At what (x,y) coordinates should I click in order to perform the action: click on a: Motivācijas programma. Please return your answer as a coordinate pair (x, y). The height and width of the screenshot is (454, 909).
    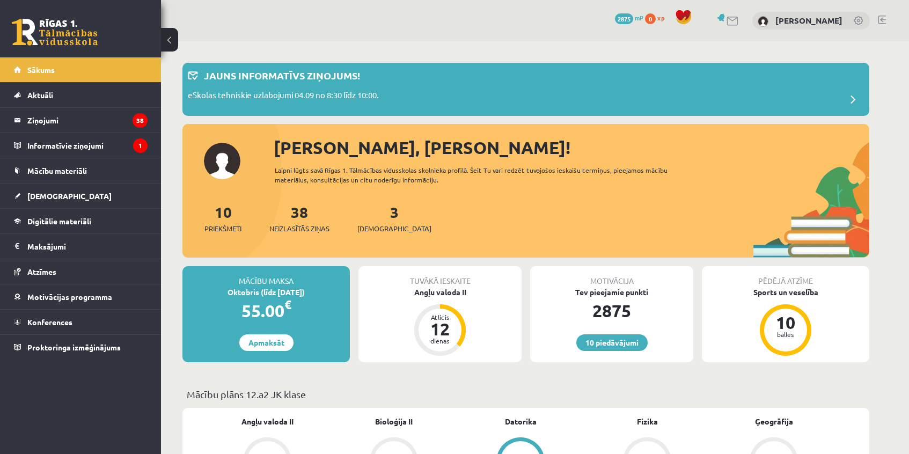
    Looking at the image, I should click on (80, 297).